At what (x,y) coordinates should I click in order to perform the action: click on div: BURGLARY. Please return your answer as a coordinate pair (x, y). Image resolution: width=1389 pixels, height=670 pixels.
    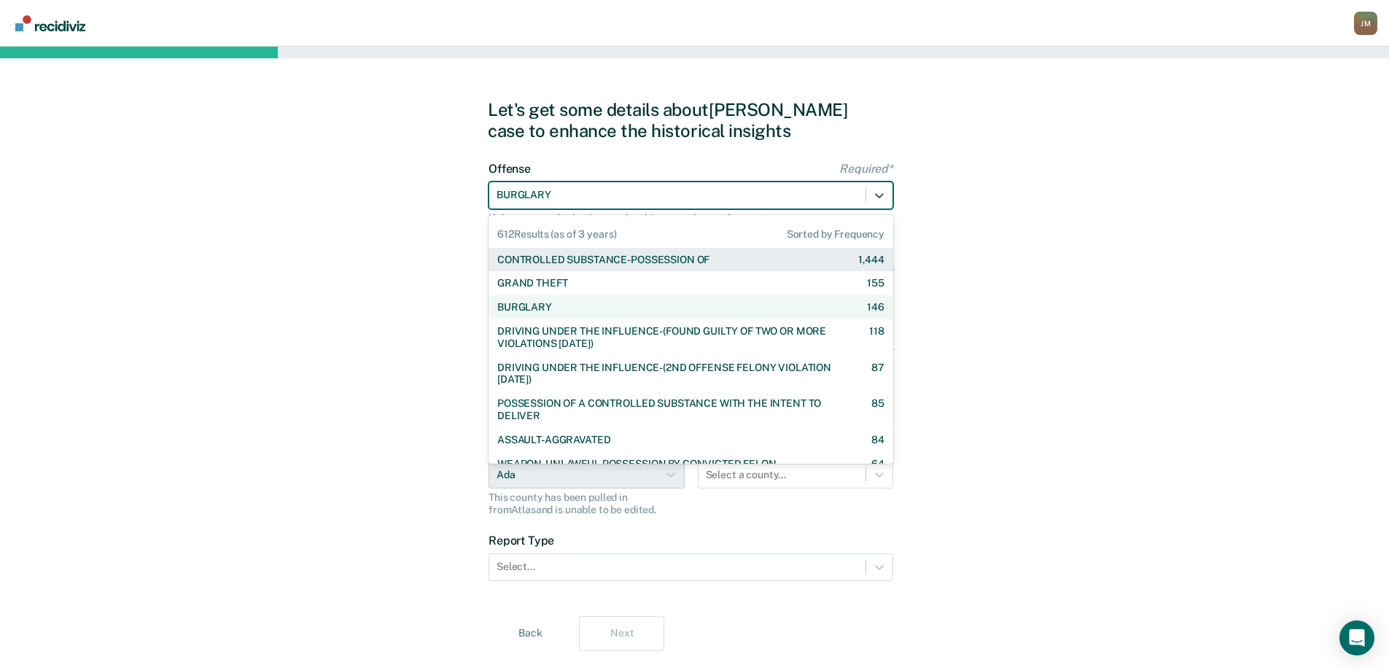
    Looking at the image, I should click on (524, 307).